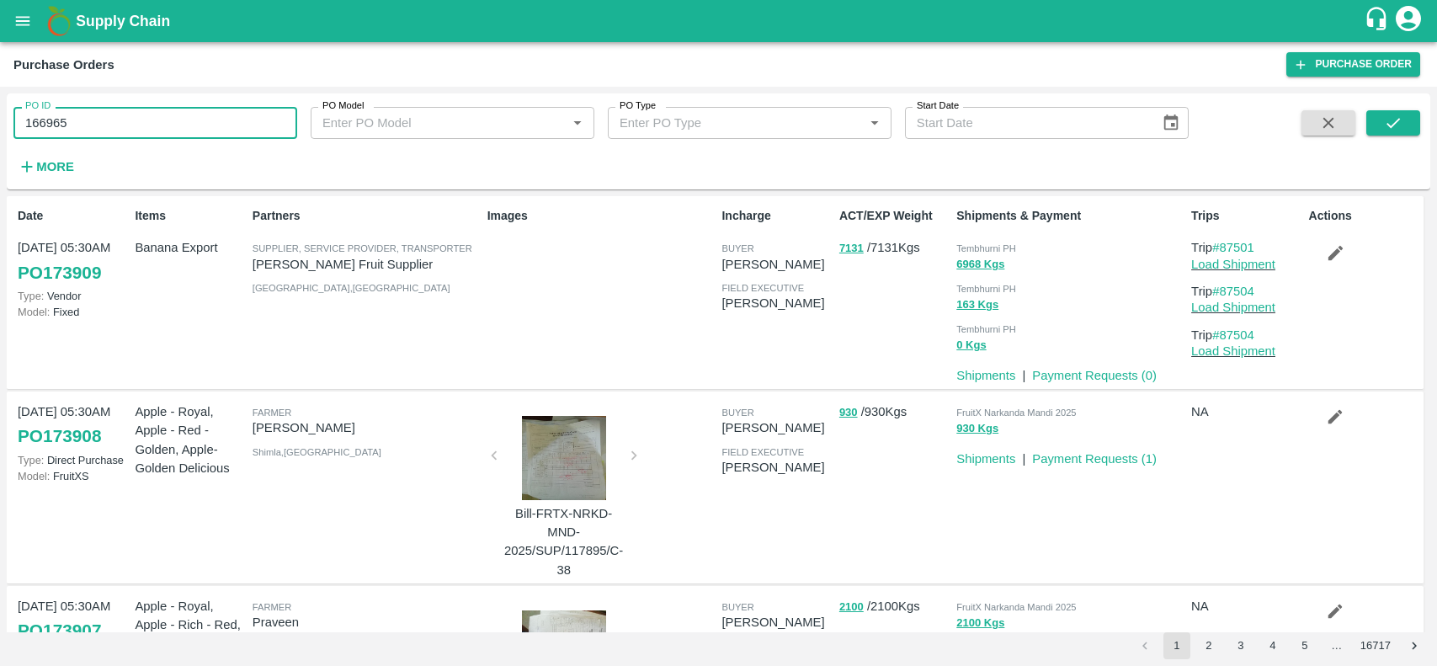  What do you see at coordinates (1364, 215) in the screenshot?
I see `p: Actions` at bounding box center [1364, 215].